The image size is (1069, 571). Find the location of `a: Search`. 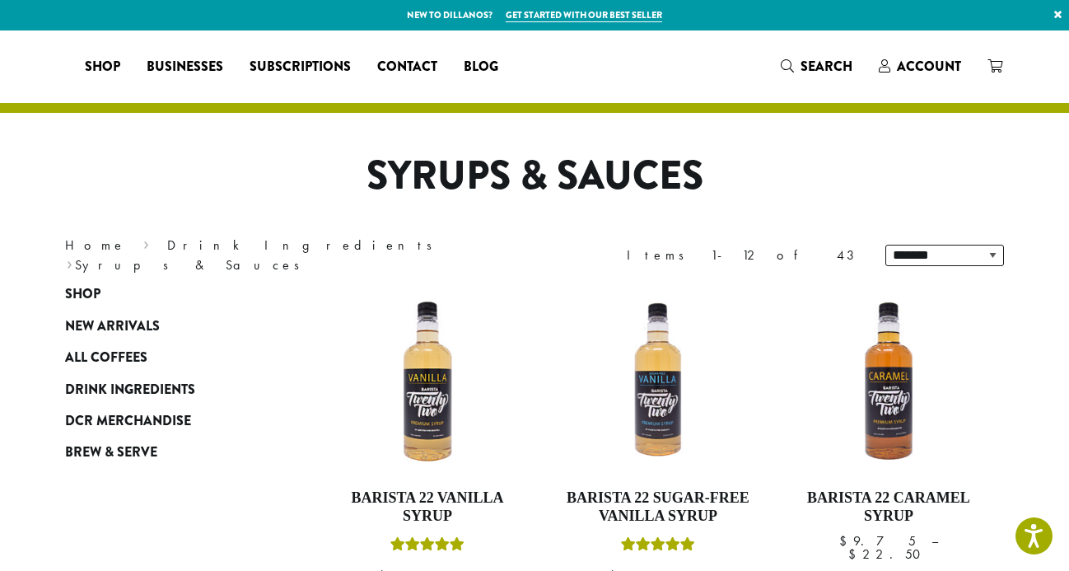

a: Search is located at coordinates (816, 66).